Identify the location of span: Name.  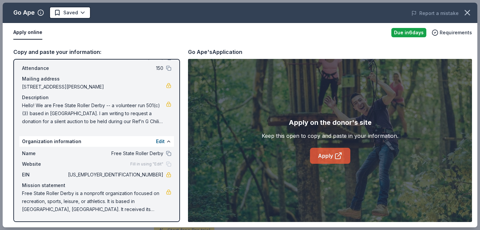
(44, 154).